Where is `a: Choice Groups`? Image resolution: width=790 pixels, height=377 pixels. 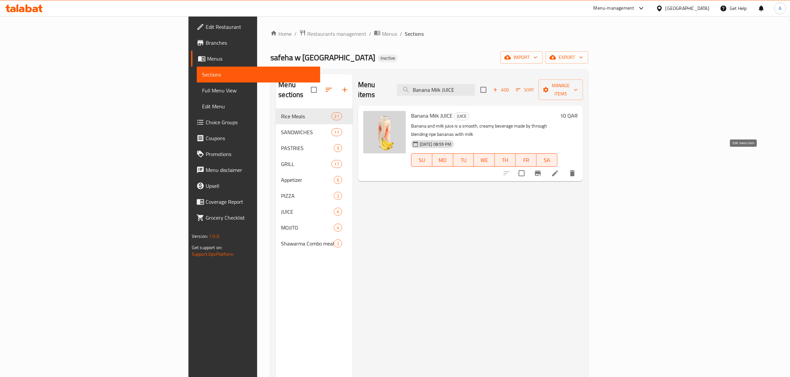
a: Choice Groups is located at coordinates (256, 122).